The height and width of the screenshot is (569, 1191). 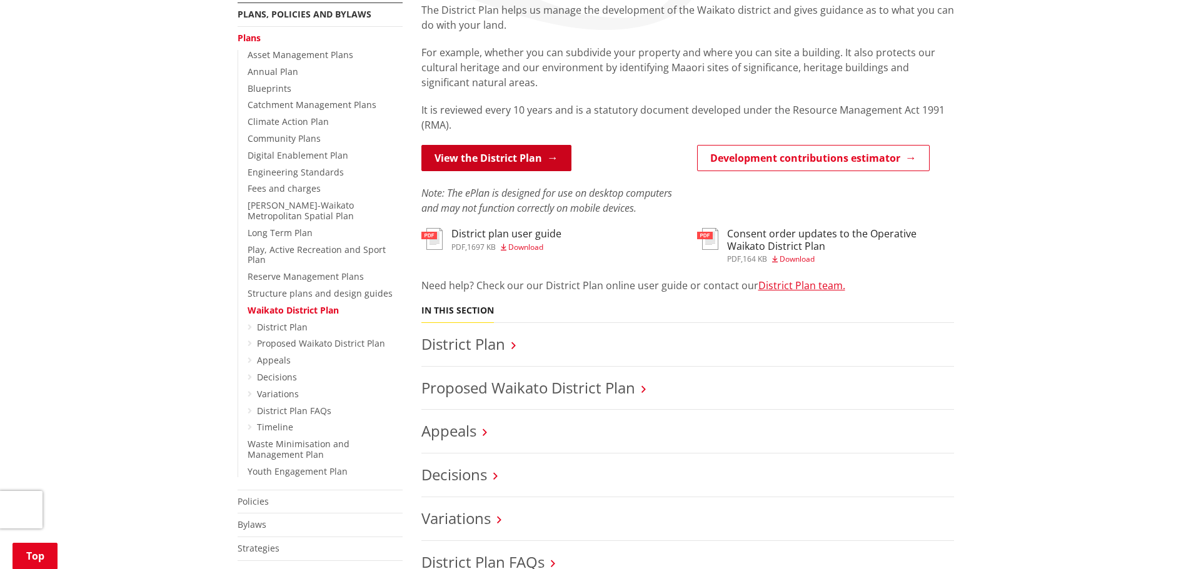 What do you see at coordinates (284, 188) in the screenshot?
I see `a: Fees and charges` at bounding box center [284, 188].